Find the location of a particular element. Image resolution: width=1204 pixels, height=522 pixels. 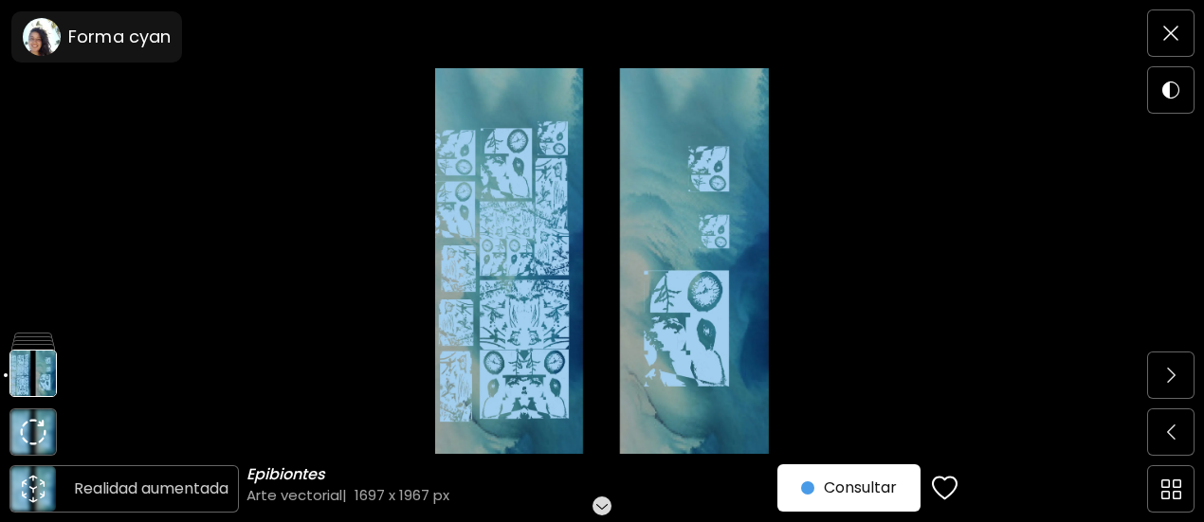

span: Consultar is located at coordinates (849, 488).